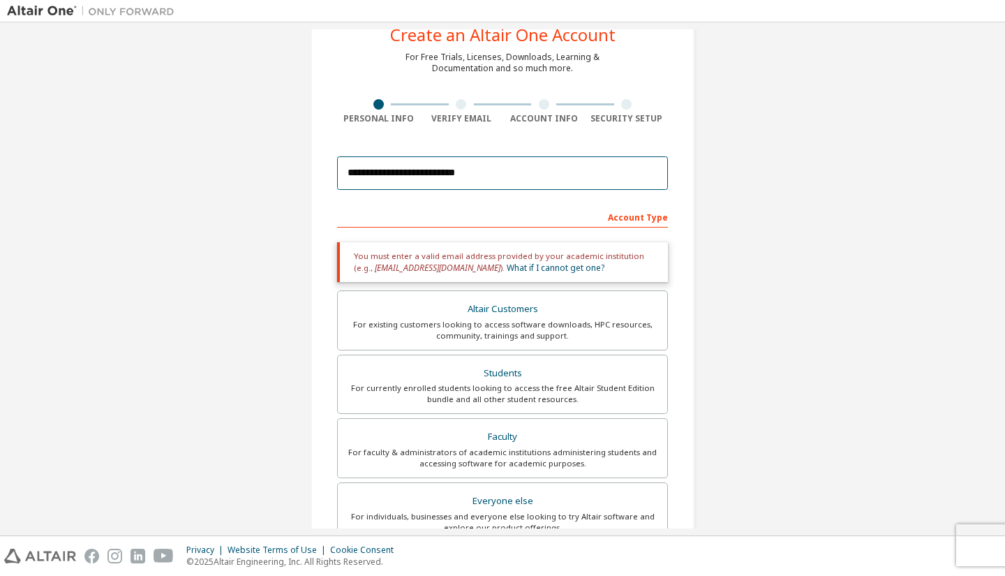 The image size is (1005, 576). What do you see at coordinates (294, 561) in the screenshot?
I see `p: © 2025 Altair Engineering, Inc. All Rights Reserved.` at bounding box center [294, 561].